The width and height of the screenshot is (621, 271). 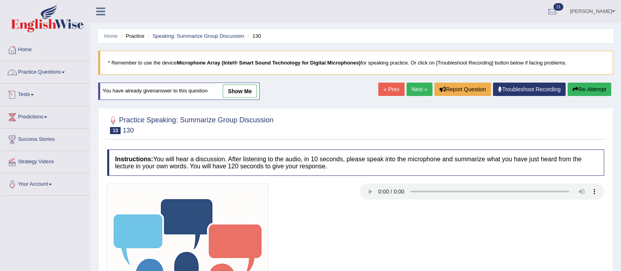 What do you see at coordinates (45, 138) in the screenshot?
I see `a: Success Stories` at bounding box center [45, 138].